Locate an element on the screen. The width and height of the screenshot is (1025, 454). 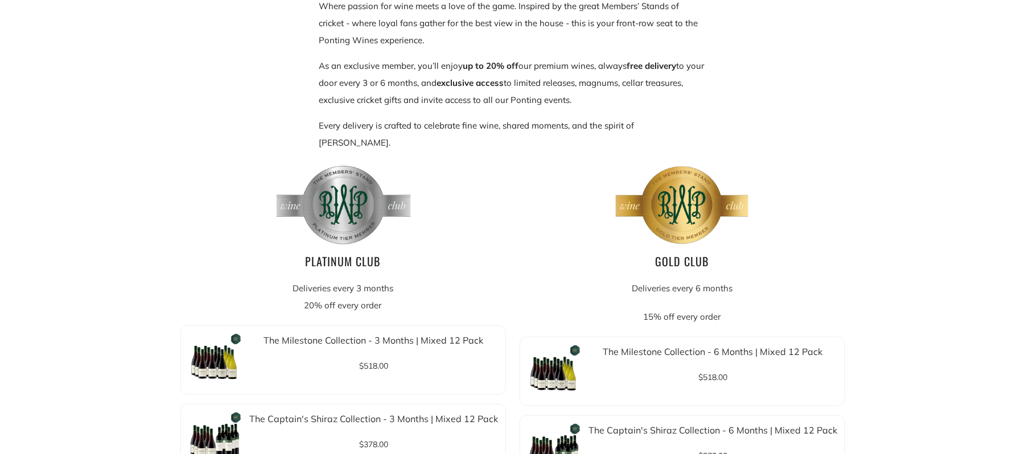
p: $378.00 is located at coordinates (374, 444).